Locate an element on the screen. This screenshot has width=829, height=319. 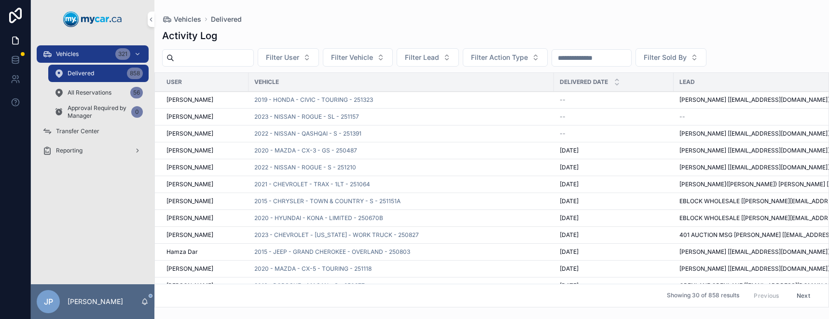
a: Vehicles is located at coordinates (182, 19).